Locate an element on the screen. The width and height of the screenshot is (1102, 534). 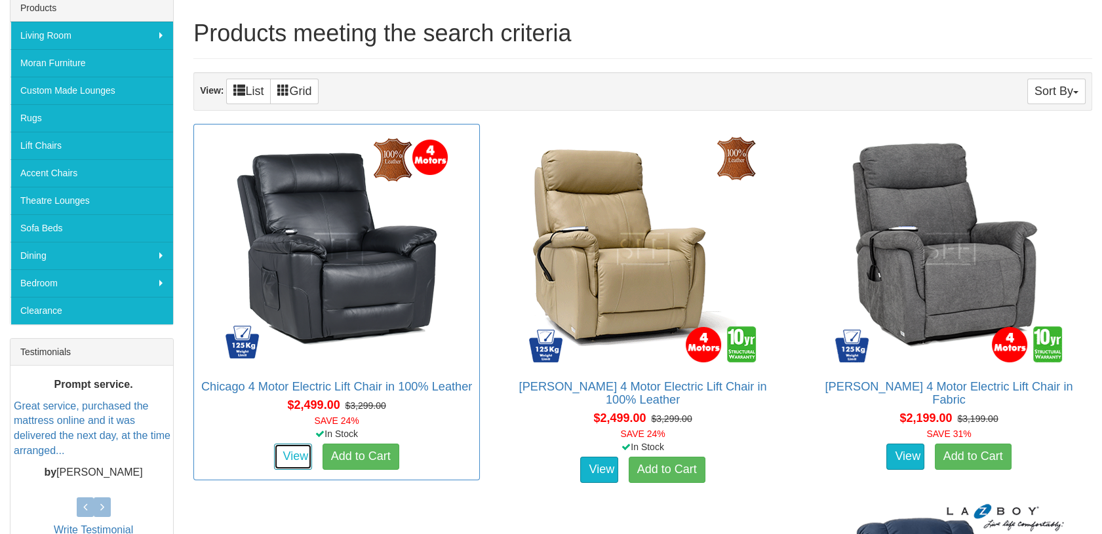
a: Lift Chairs is located at coordinates (92, 146).